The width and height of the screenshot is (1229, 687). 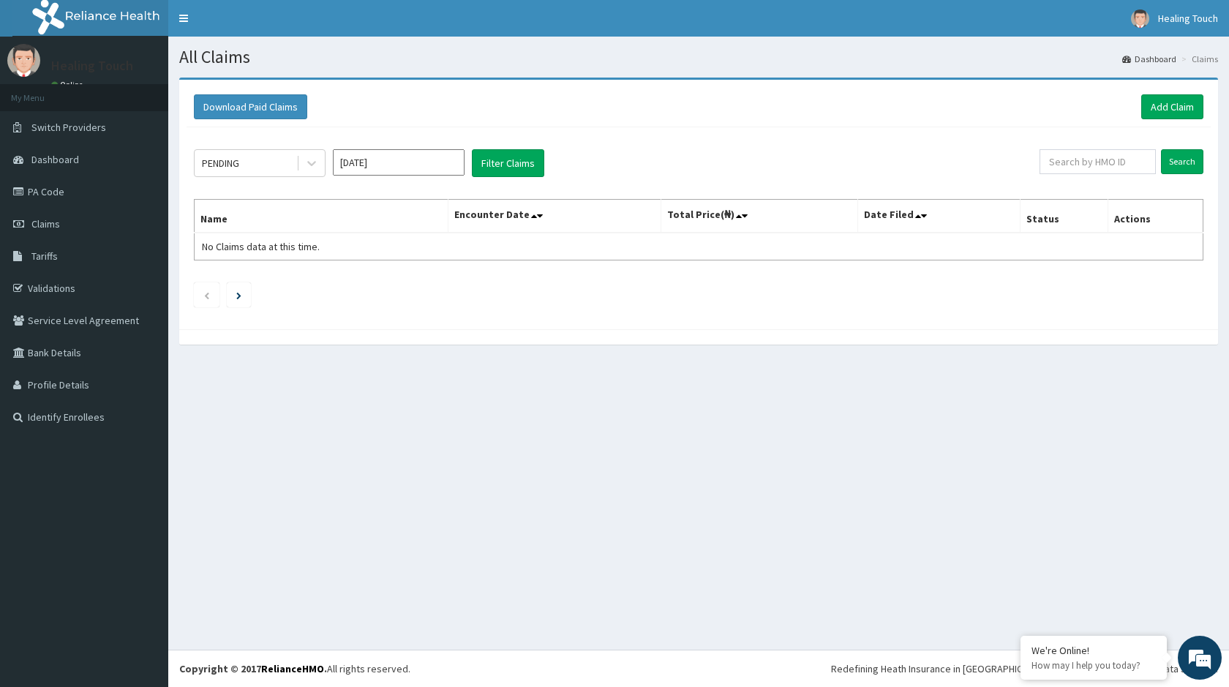 What do you see at coordinates (758, 216) in the screenshot?
I see `th: Total Price(₦)` at bounding box center [758, 216].